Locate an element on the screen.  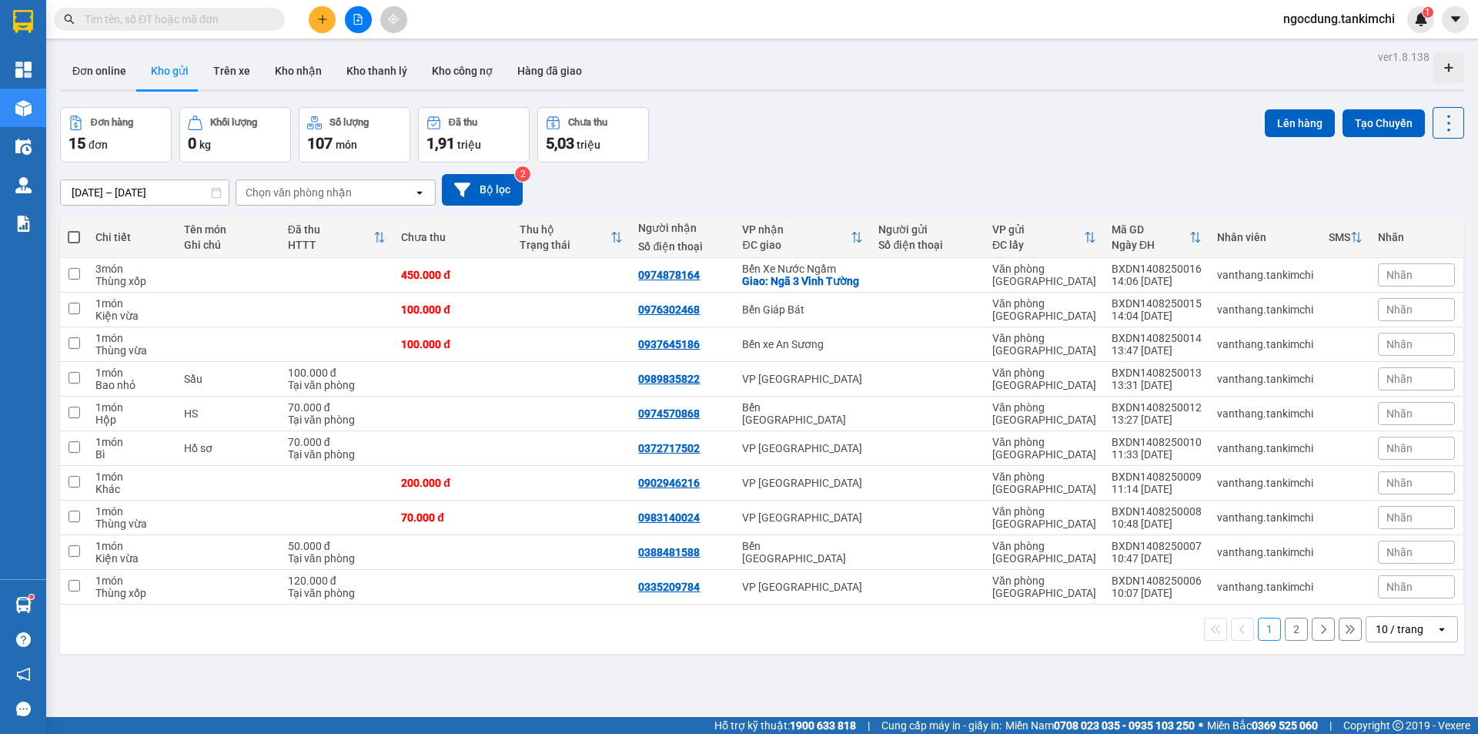
span: 1 is located at coordinates (1427, 12).